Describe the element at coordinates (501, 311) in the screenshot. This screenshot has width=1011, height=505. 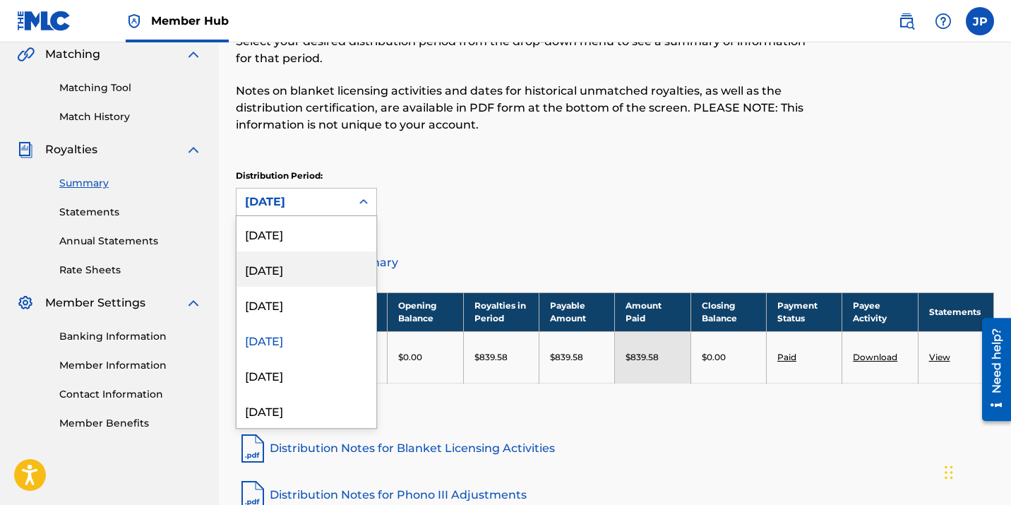
I see `th: Royalties in Period` at that location.